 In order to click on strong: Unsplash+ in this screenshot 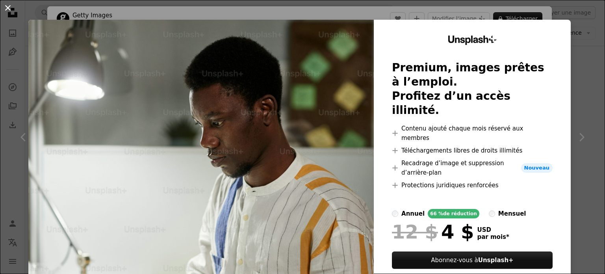, I will do `click(496, 260)`.